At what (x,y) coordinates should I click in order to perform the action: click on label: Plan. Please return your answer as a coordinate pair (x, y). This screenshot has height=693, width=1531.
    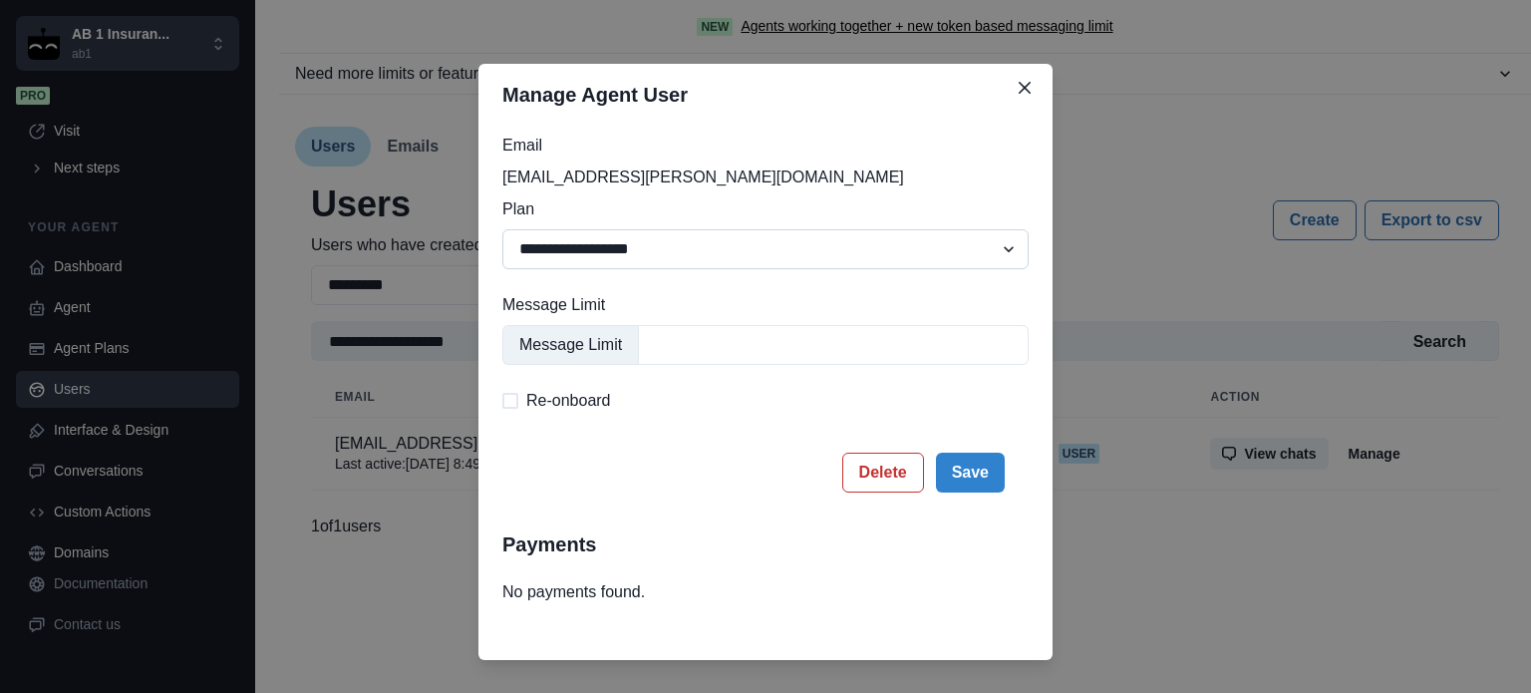
    Looking at the image, I should click on (760, 209).